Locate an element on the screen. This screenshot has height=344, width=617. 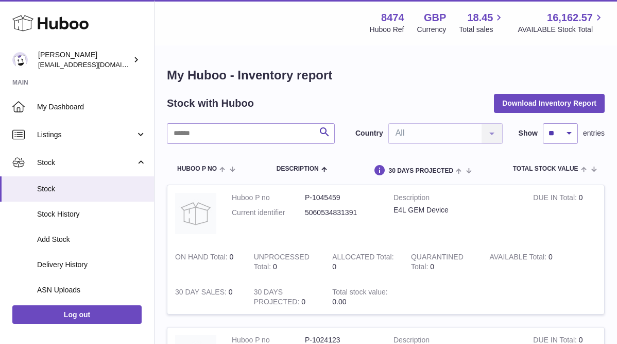
span: Total stock value is located at coordinates (546, 169).